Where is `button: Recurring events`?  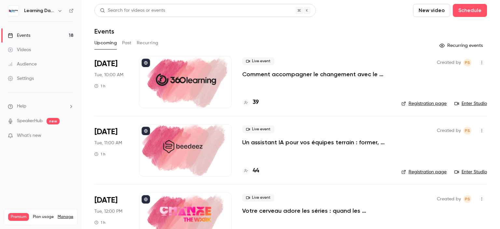 button: Recurring events is located at coordinates (462, 46).